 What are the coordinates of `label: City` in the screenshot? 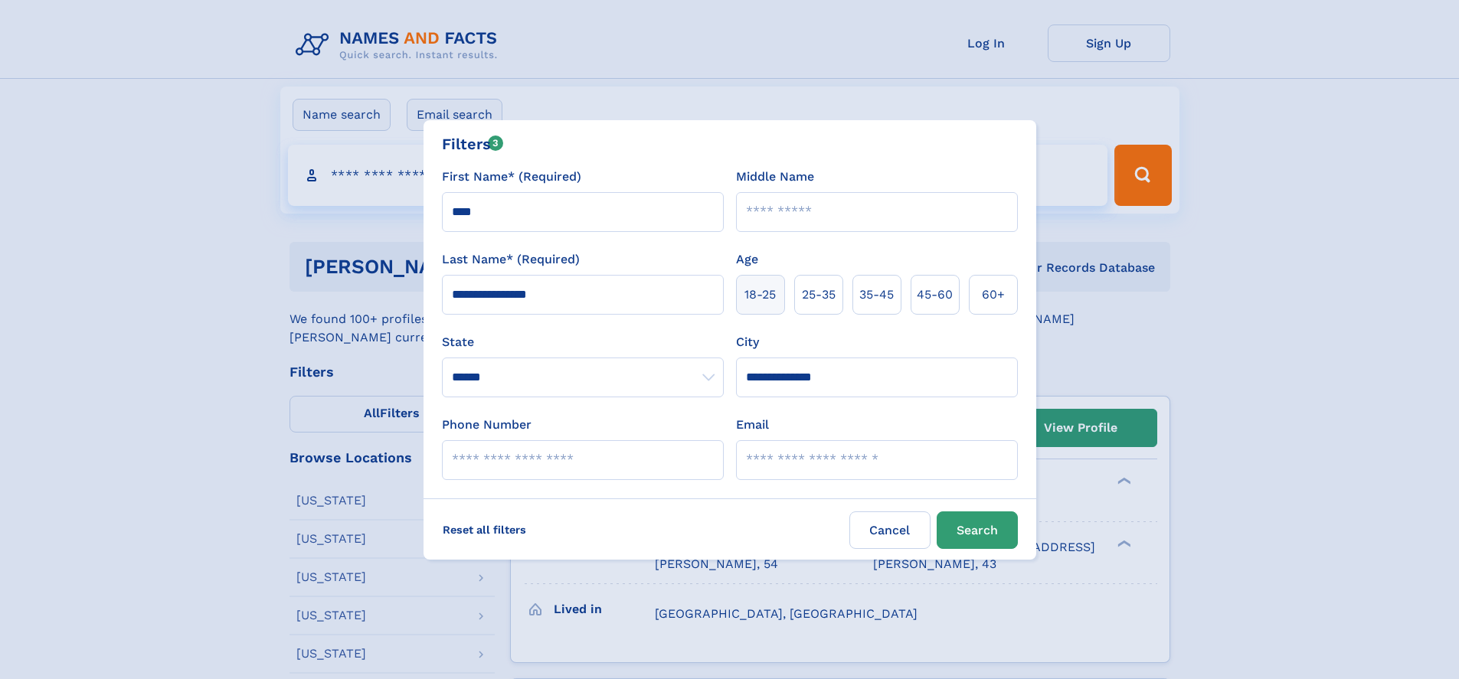 It's located at (747, 342).